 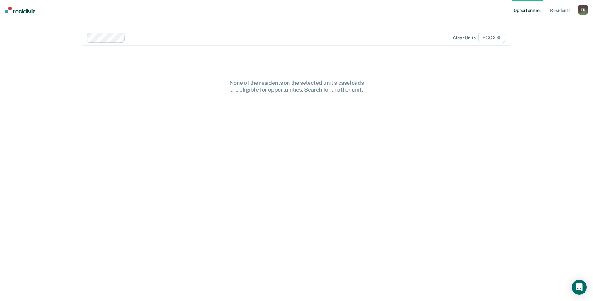 What do you see at coordinates (583, 10) in the screenshot?
I see `div: T R` at bounding box center [583, 10].